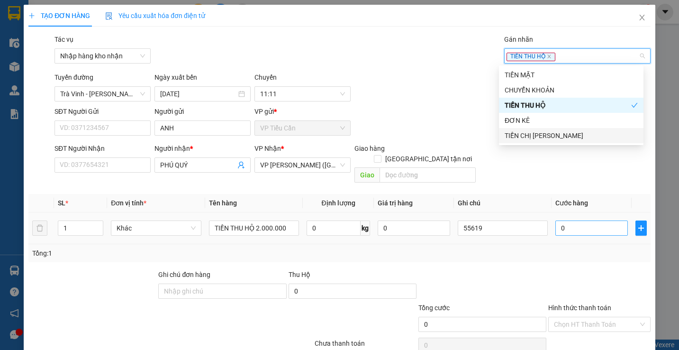 The width and height of the screenshot is (679, 350). Describe the element at coordinates (156, 228) in the screenshot. I see `span: Khác` at that location.